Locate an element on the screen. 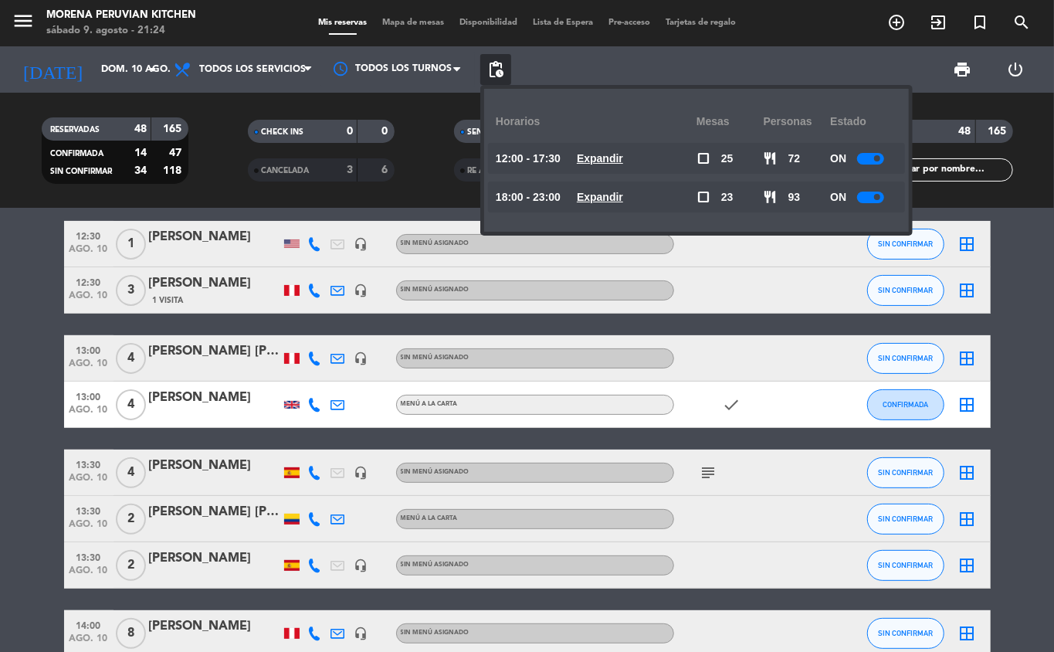 This screenshot has width=1054, height=652. div: Mesas is located at coordinates (730, 121).